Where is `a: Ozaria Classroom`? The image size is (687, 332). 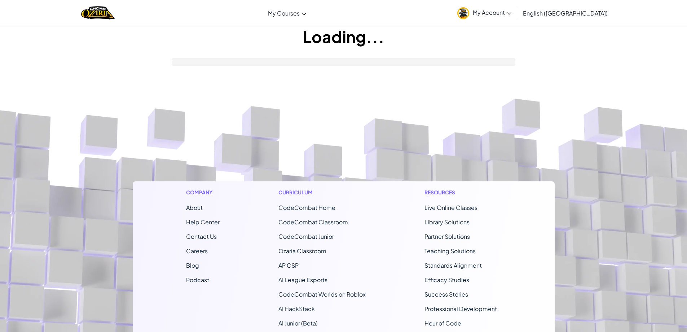 a: Ozaria Classroom is located at coordinates (302, 250).